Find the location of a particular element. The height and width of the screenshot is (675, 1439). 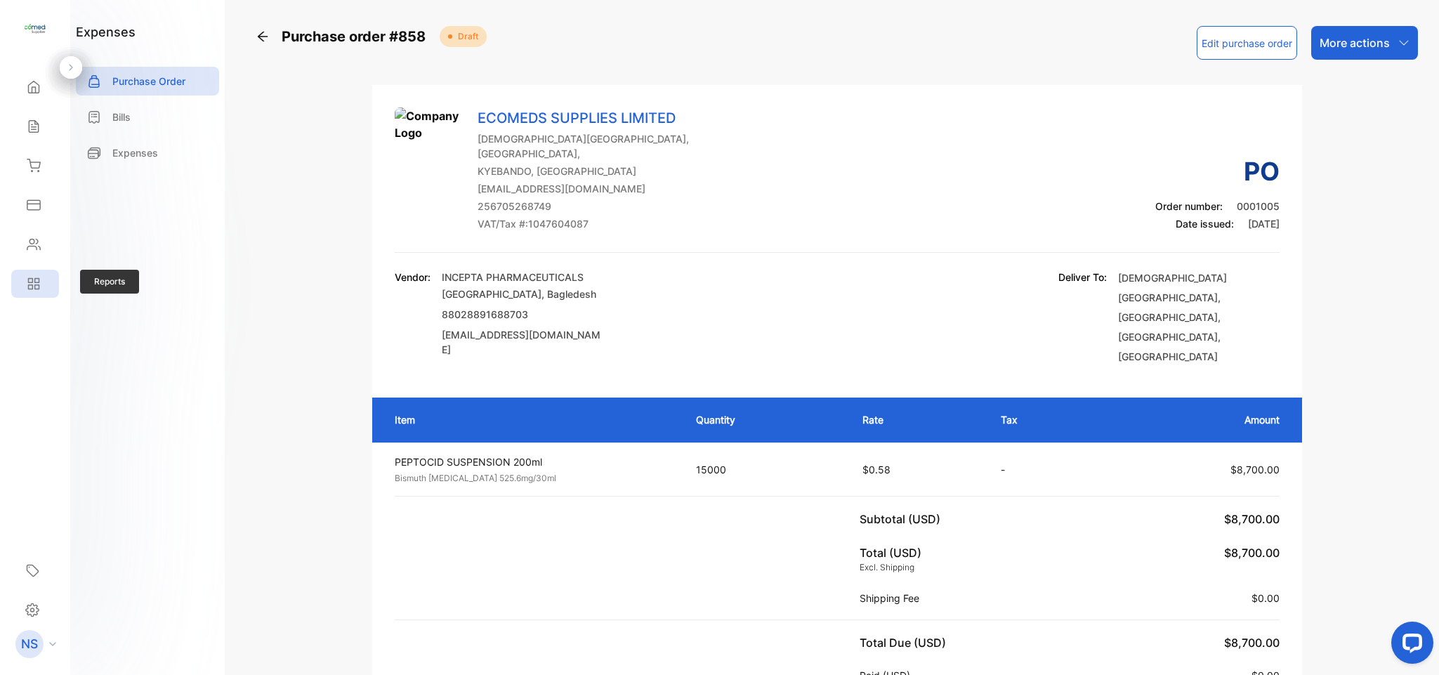

p: PEPTOCID SUSPENSION 200ml is located at coordinates (532, 462).